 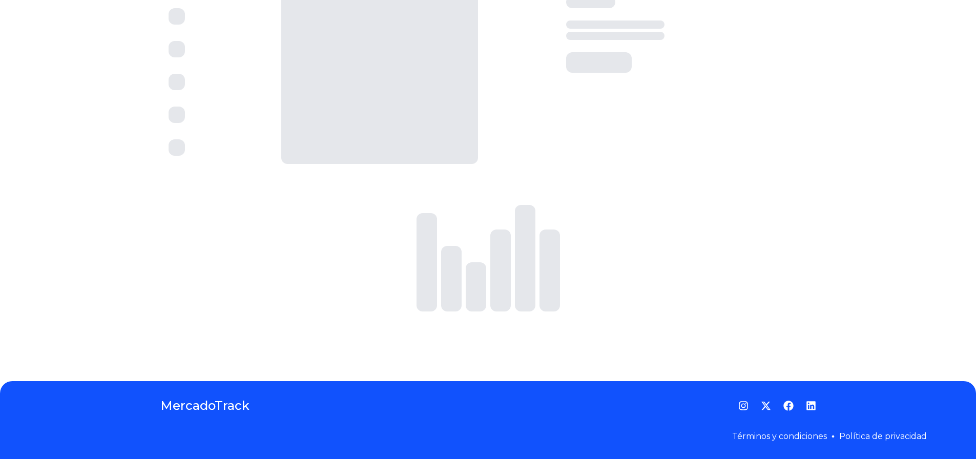 What do you see at coordinates (205, 406) in the screenshot?
I see `a: MercadoTrack` at bounding box center [205, 406].